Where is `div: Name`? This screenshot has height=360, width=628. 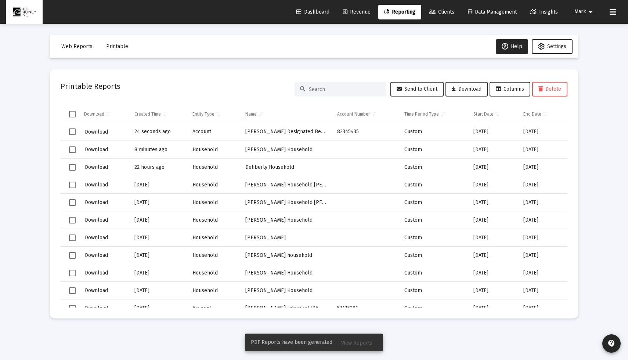 div: Name is located at coordinates (251, 114).